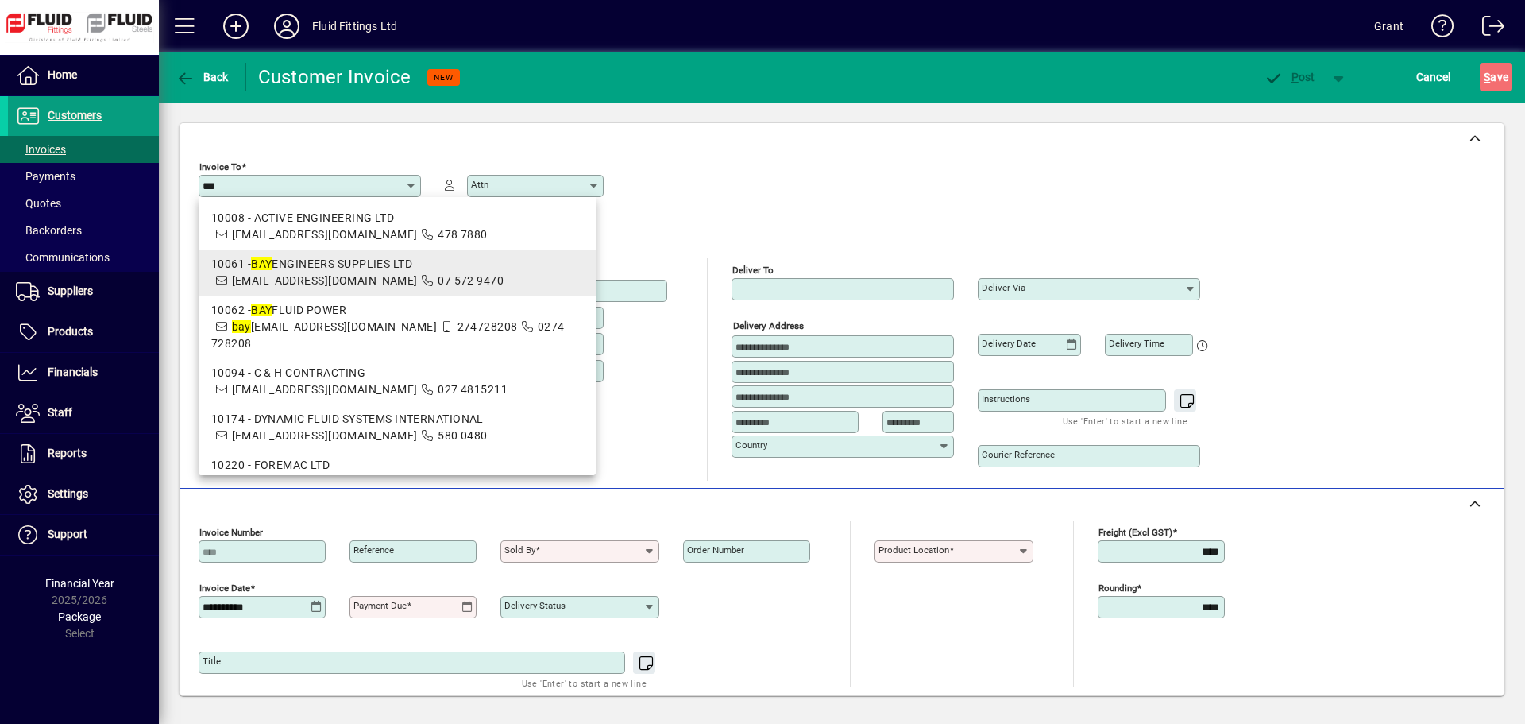 Image resolution: width=1525 pixels, height=724 pixels. Describe the element at coordinates (1137, 343) in the screenshot. I see `mat-label: Delivery time` at that location.